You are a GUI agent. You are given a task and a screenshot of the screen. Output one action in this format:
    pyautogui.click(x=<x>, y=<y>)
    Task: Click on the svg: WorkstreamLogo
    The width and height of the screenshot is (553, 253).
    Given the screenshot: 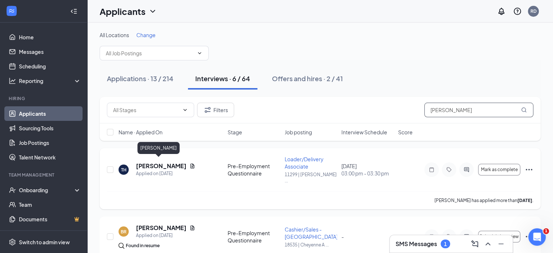 What is the action you would take?
    pyautogui.click(x=12, y=11)
    